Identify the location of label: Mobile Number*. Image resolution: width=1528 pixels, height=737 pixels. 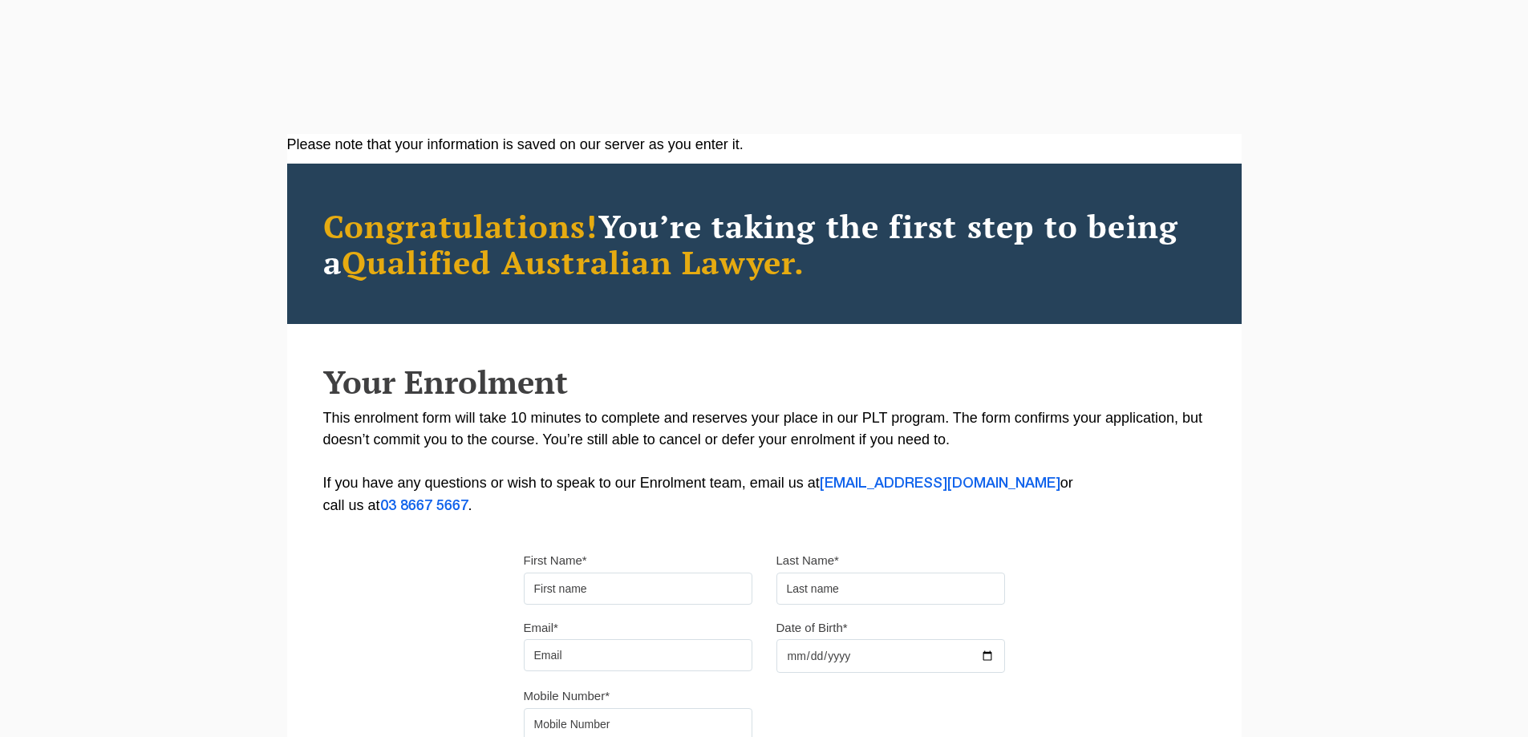
(567, 696).